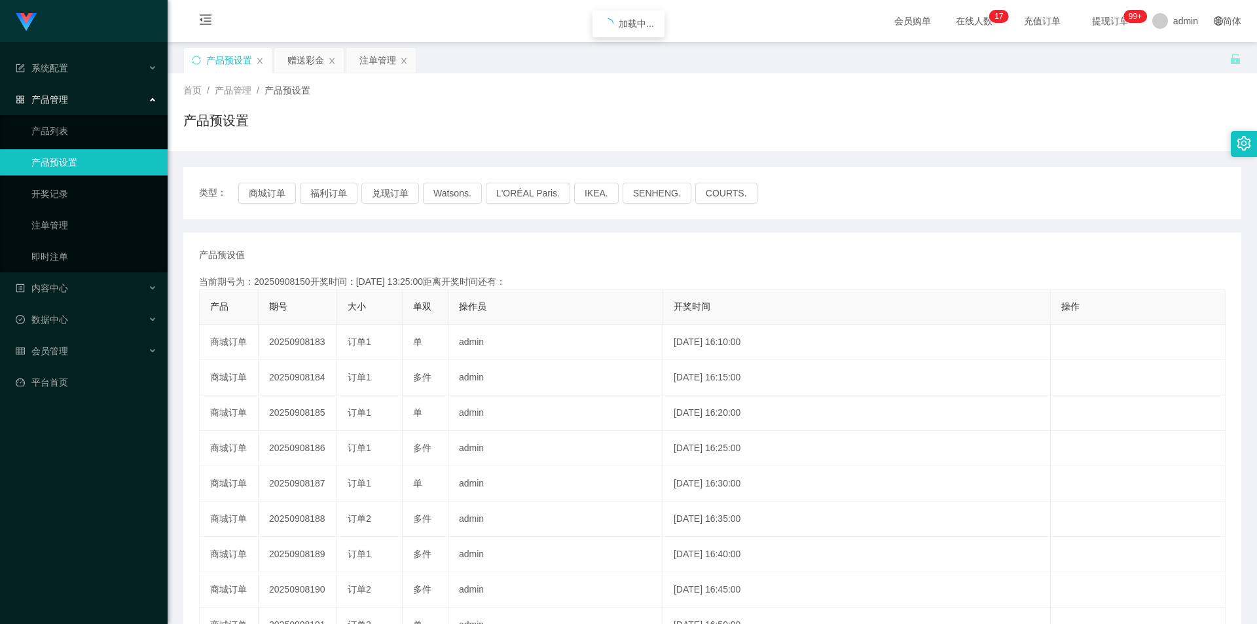 The image size is (1257, 624). Describe the element at coordinates (42, 351) in the screenshot. I see `span: 会员管理` at that location.